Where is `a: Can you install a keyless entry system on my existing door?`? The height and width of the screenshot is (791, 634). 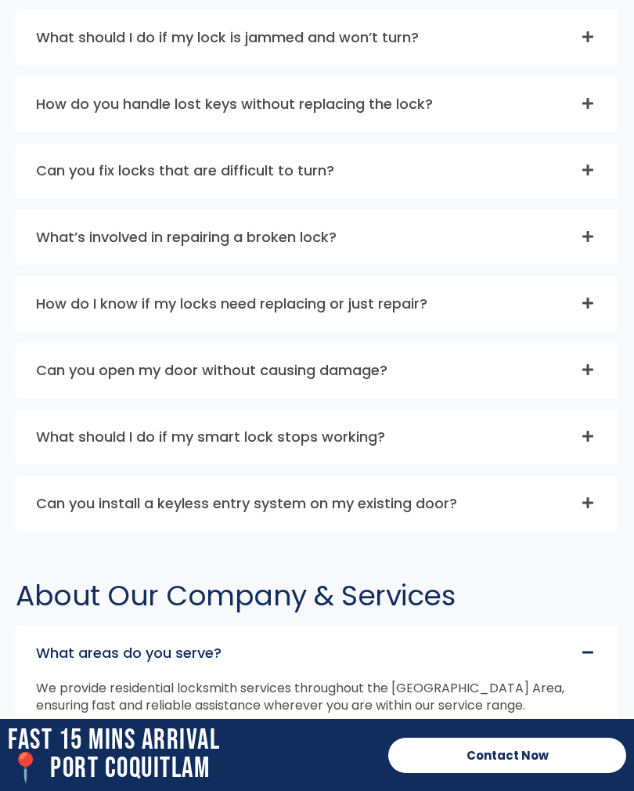
a: Can you install a keyless entry system on my existing door? is located at coordinates (247, 503).